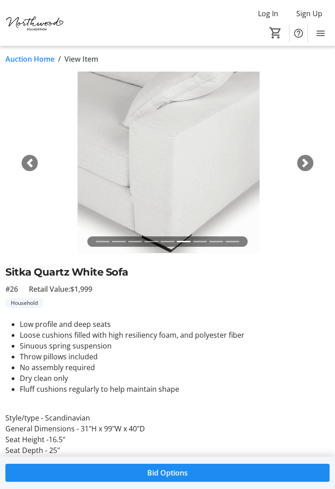 This screenshot has height=489, width=335. What do you see at coordinates (175, 346) in the screenshot?
I see `li: Sinuous spring suspension` at bounding box center [175, 346].